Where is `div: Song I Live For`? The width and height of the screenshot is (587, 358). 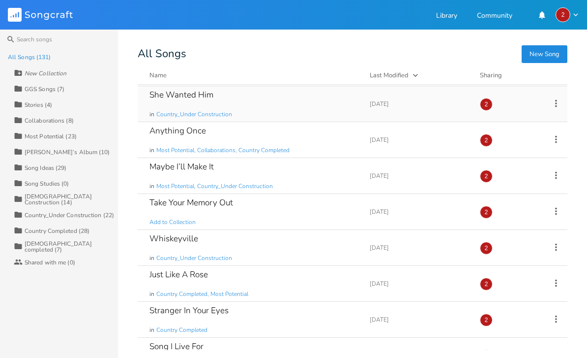
div: Song I Live For is located at coordinates (177, 346).